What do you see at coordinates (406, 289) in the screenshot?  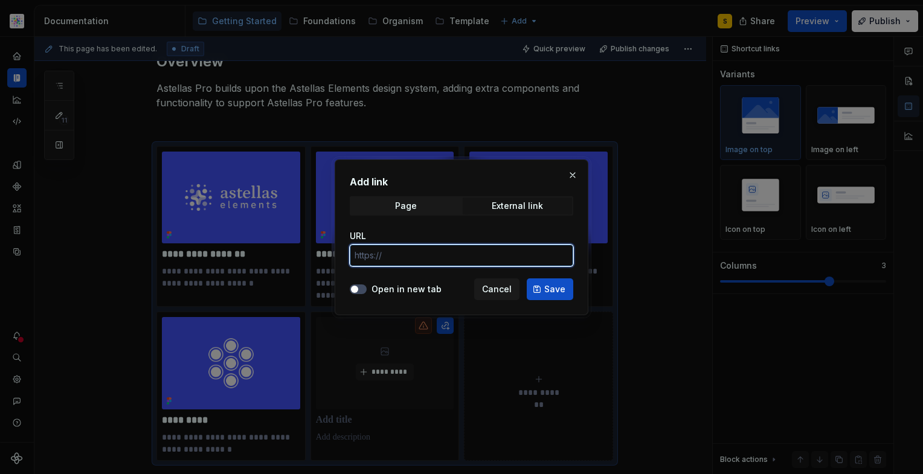 I see `label: Open in new tab` at bounding box center [406, 289].